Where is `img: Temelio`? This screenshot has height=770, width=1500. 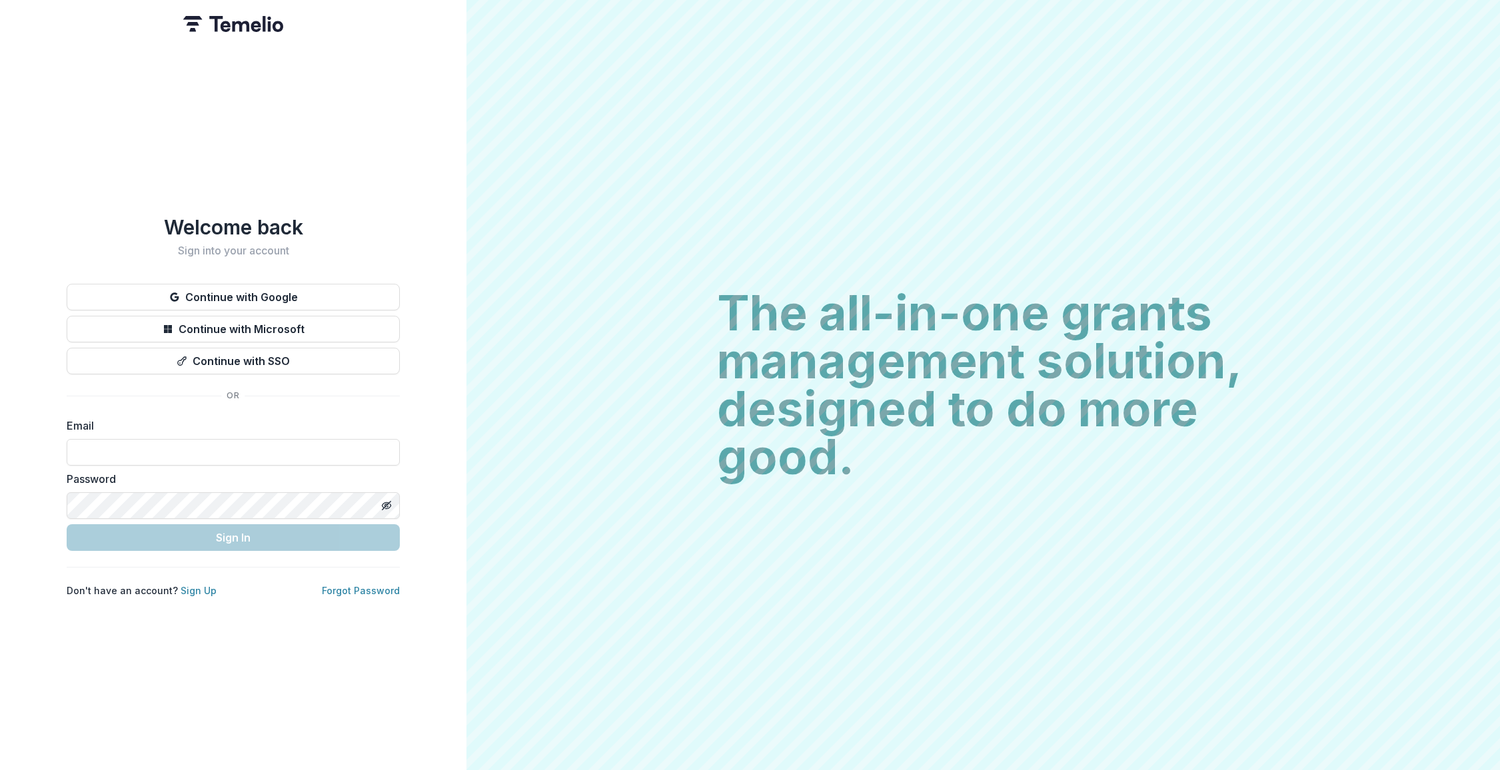 img: Temelio is located at coordinates (233, 24).